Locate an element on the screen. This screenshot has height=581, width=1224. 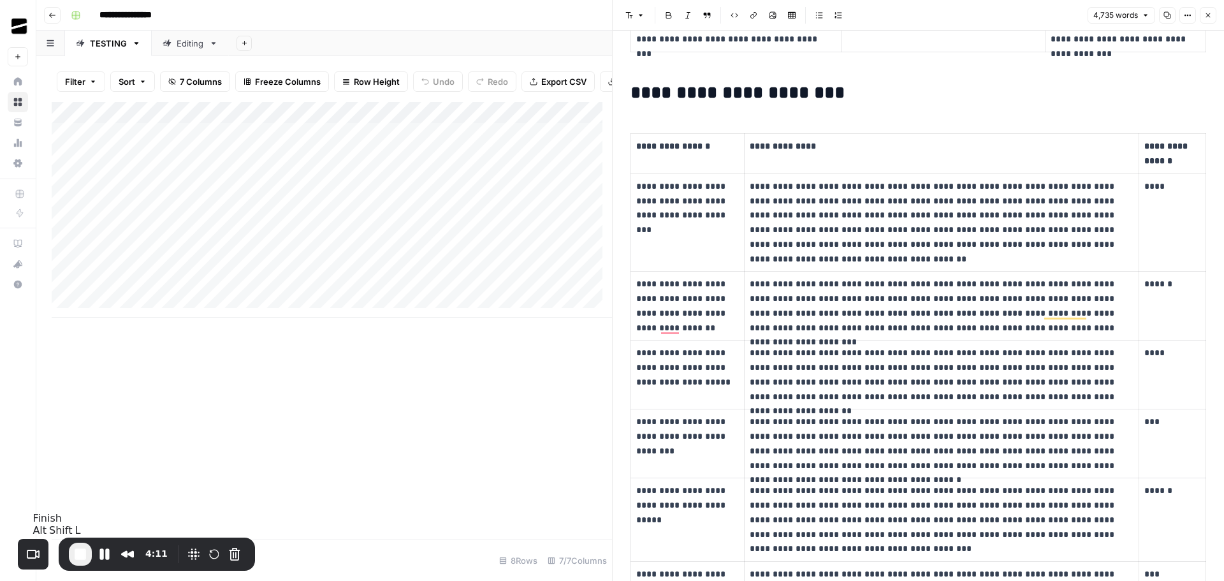
button: Export CSV is located at coordinates (558, 82).